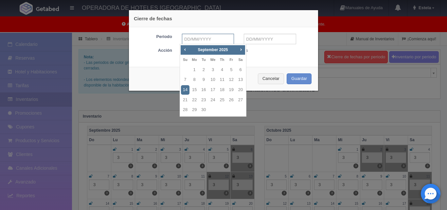 The image size is (447, 210). I want to click on h4: Cierre de fechas, so click(223, 18).